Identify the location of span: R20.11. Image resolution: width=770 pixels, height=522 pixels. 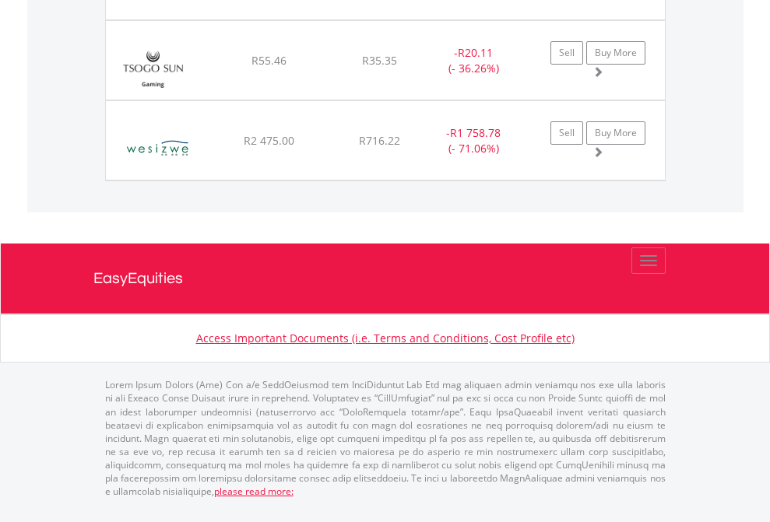
(475, 52).